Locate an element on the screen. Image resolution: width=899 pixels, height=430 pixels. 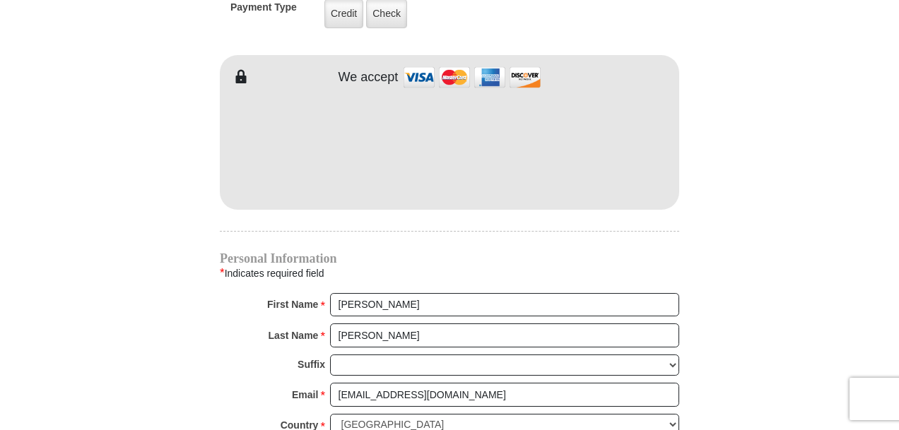
h5: Payment Type is located at coordinates (264, 11).